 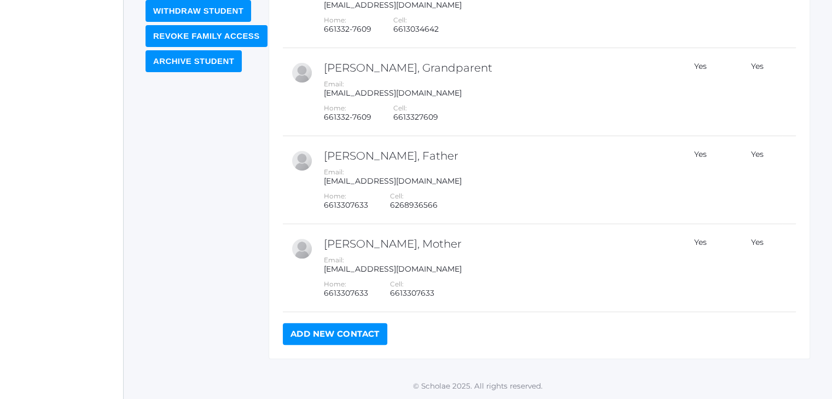 I want to click on a: Add New Contact, so click(x=335, y=334).